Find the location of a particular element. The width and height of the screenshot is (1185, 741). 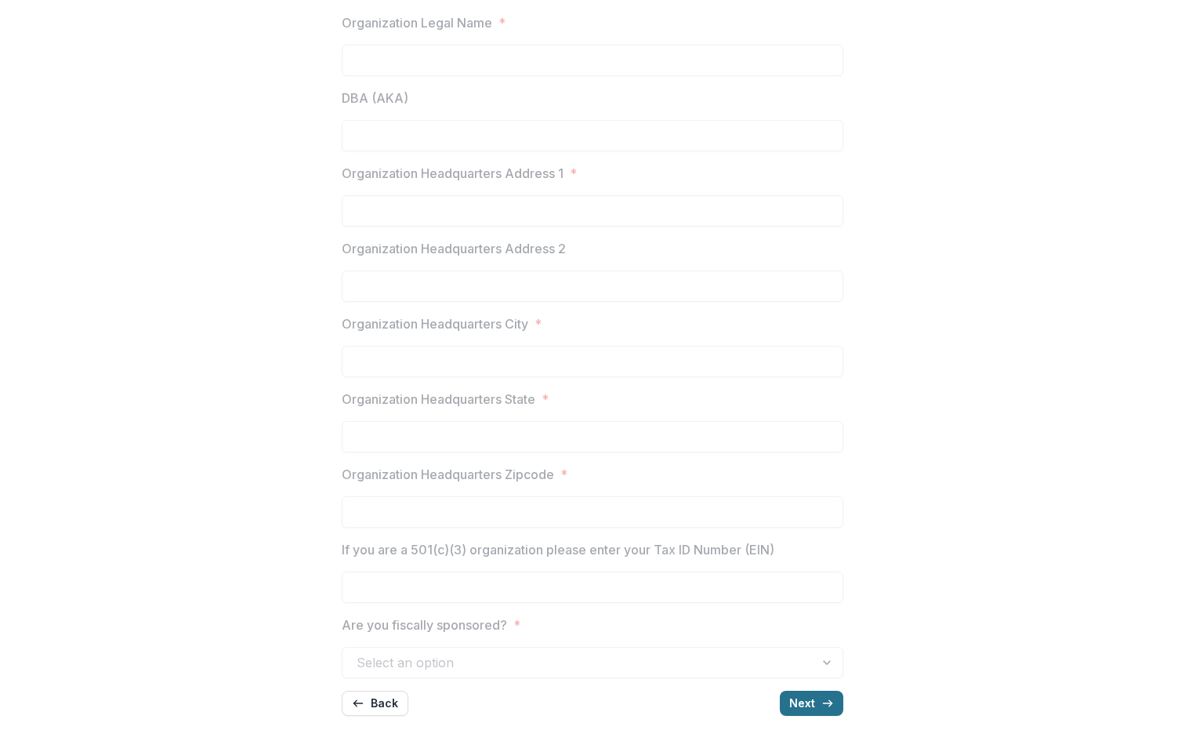

p: If you are a 501(c)(3) organization please enter your Tax ID Number (EIN) is located at coordinates (558, 549).